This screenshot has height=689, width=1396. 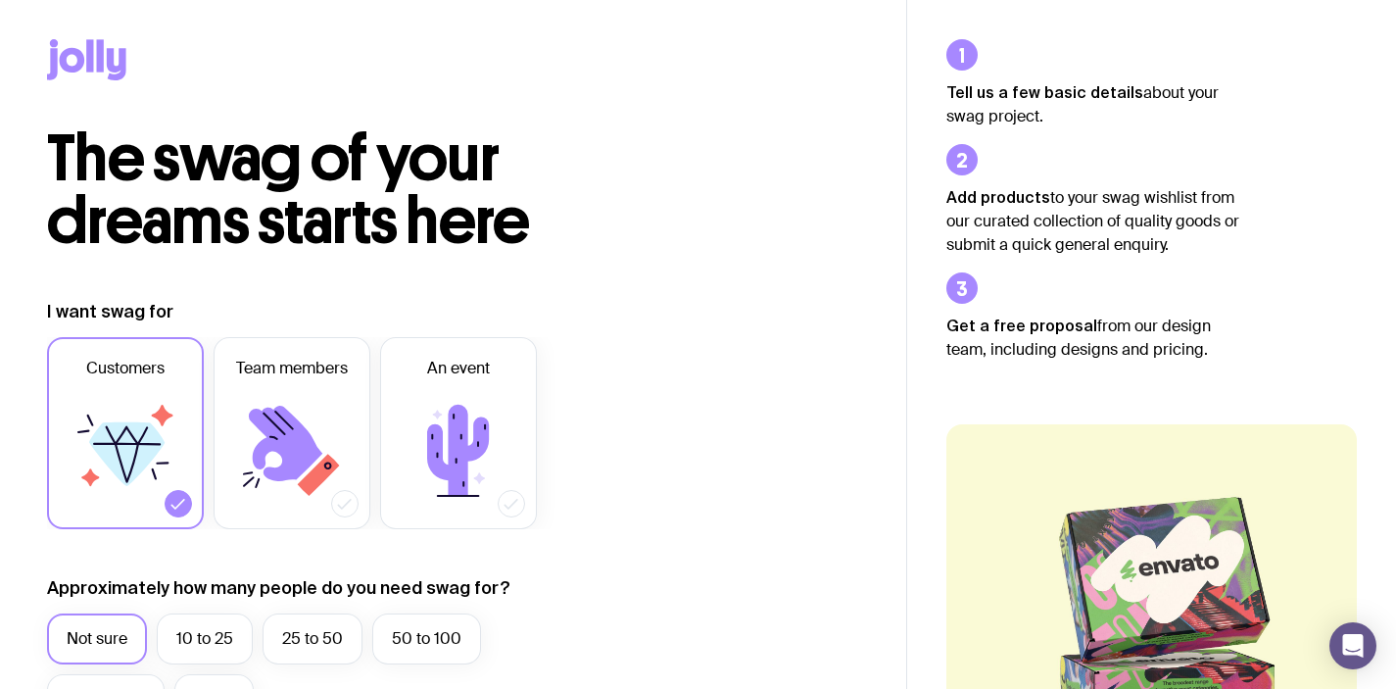 I want to click on strong: Get a free proposal, so click(x=1022, y=325).